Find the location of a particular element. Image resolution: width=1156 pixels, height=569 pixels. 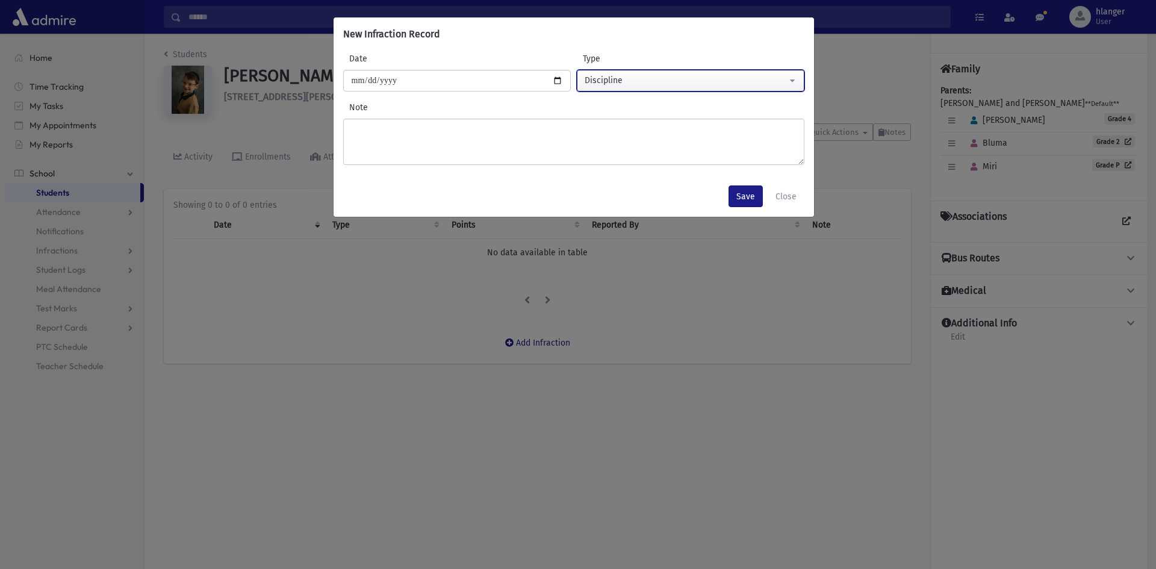

label: Type is located at coordinates (634, 58).